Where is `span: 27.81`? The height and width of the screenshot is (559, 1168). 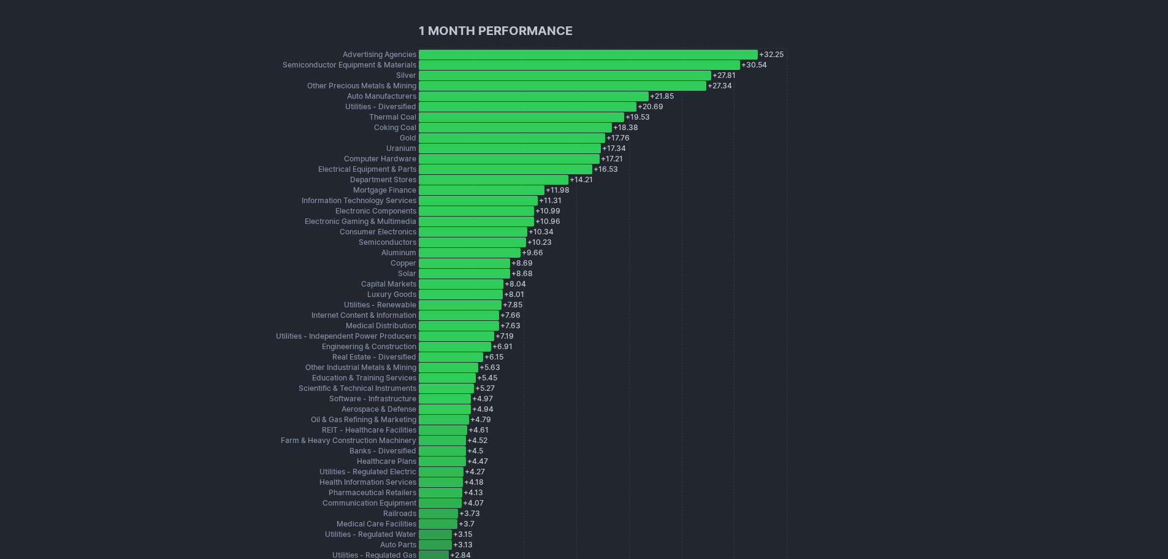
span: 27.81 is located at coordinates (726, 75).